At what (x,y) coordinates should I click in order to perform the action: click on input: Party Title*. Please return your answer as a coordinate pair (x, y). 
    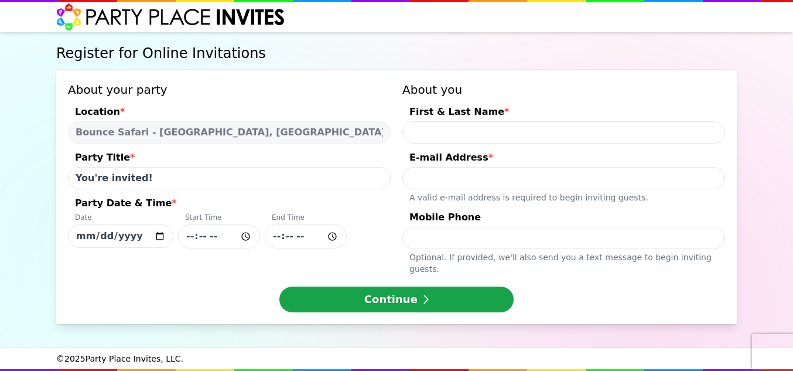
    Looking at the image, I should click on (229, 178).